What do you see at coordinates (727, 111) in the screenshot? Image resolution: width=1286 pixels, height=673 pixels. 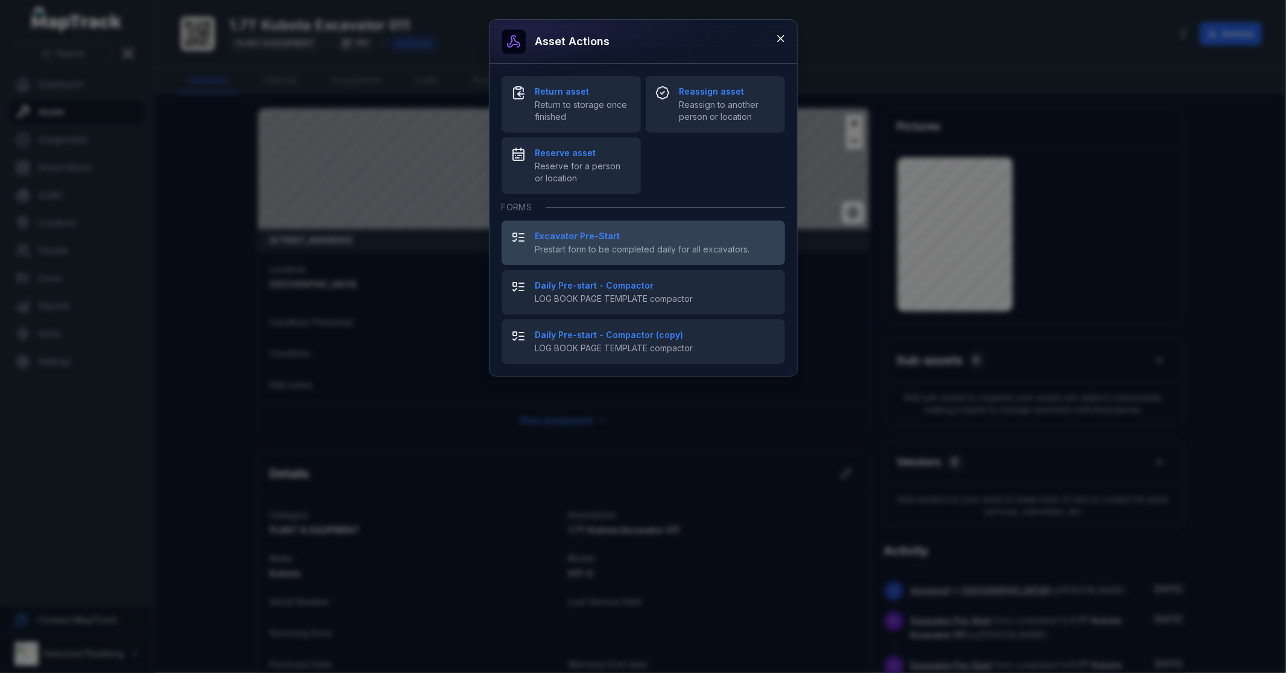 I see `span: Reassign to another person or location` at bounding box center [727, 111].